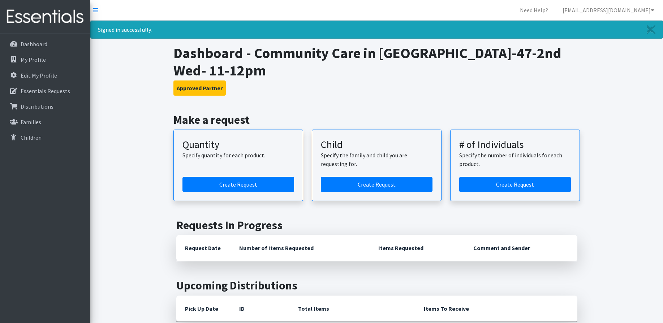 This screenshot has width=663, height=323. What do you see at coordinates (651, 30) in the screenshot?
I see `a: Close` at bounding box center [651, 30].